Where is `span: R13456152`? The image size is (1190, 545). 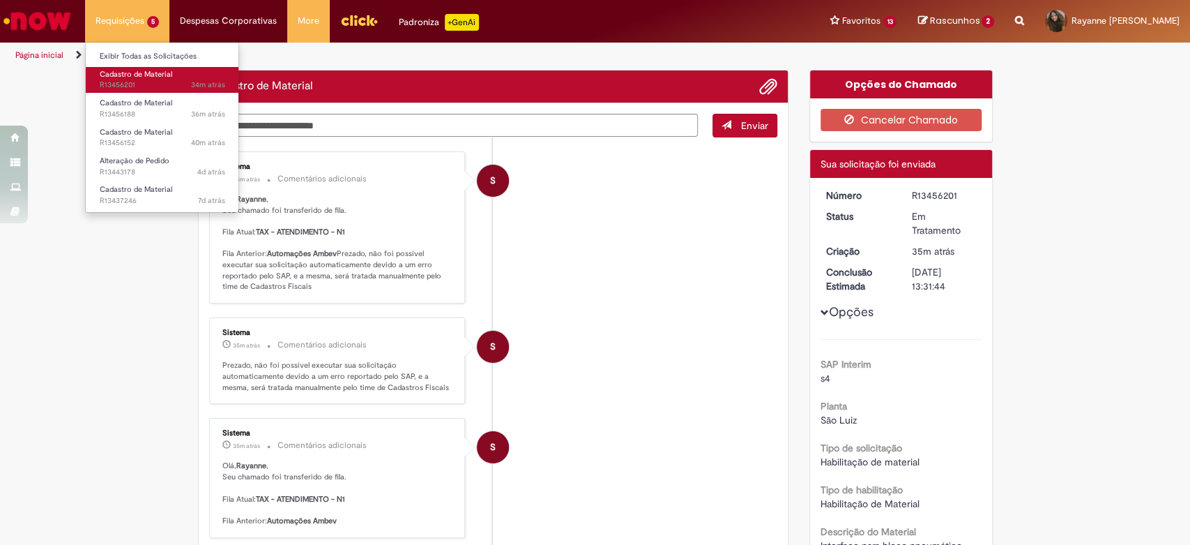 span: R13456152 is located at coordinates (162, 143).